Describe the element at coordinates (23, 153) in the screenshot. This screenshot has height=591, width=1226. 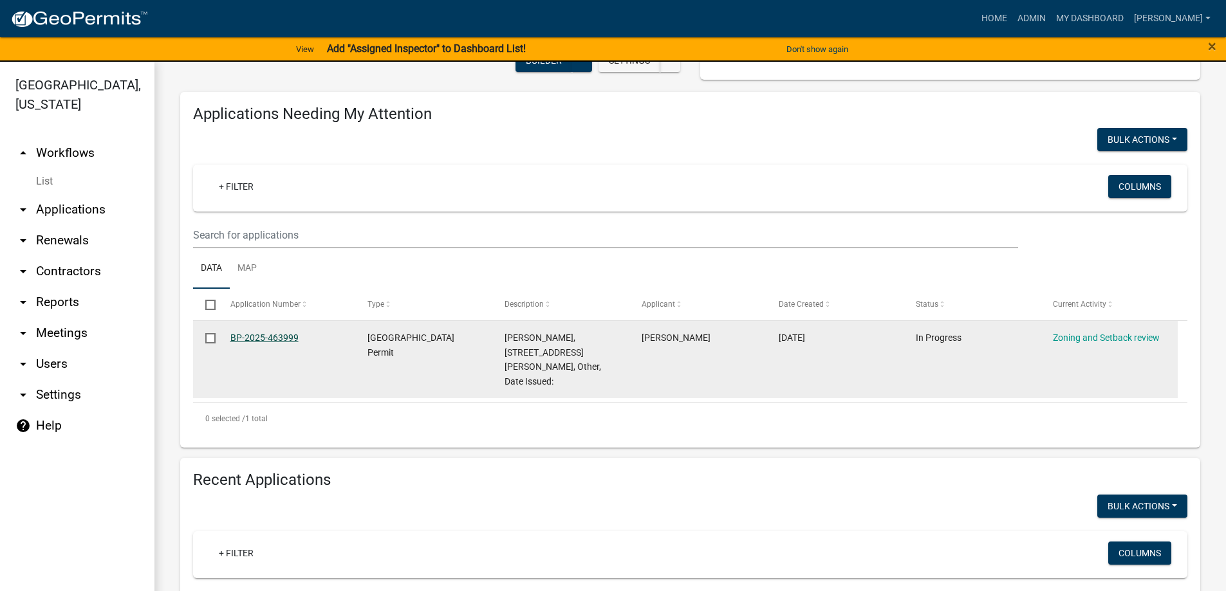
I see `i: arrow_drop_up` at that location.